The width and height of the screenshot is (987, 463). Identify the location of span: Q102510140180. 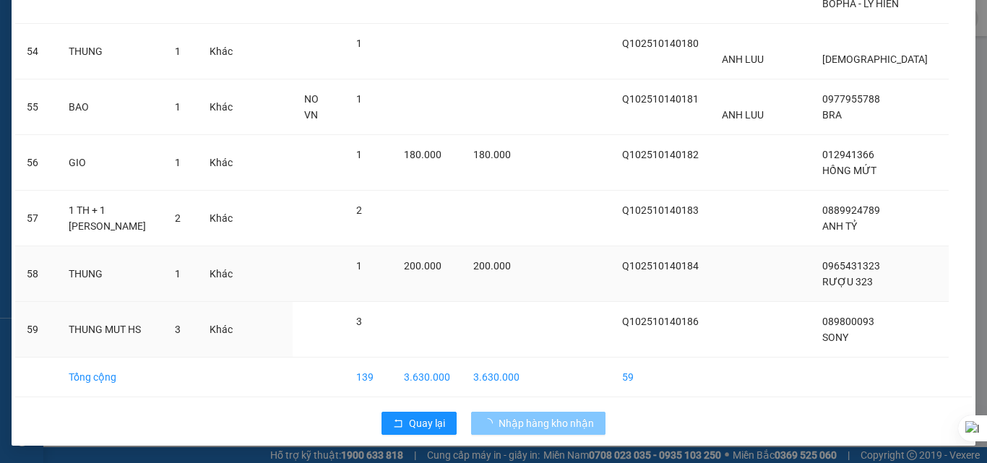
(661, 43).